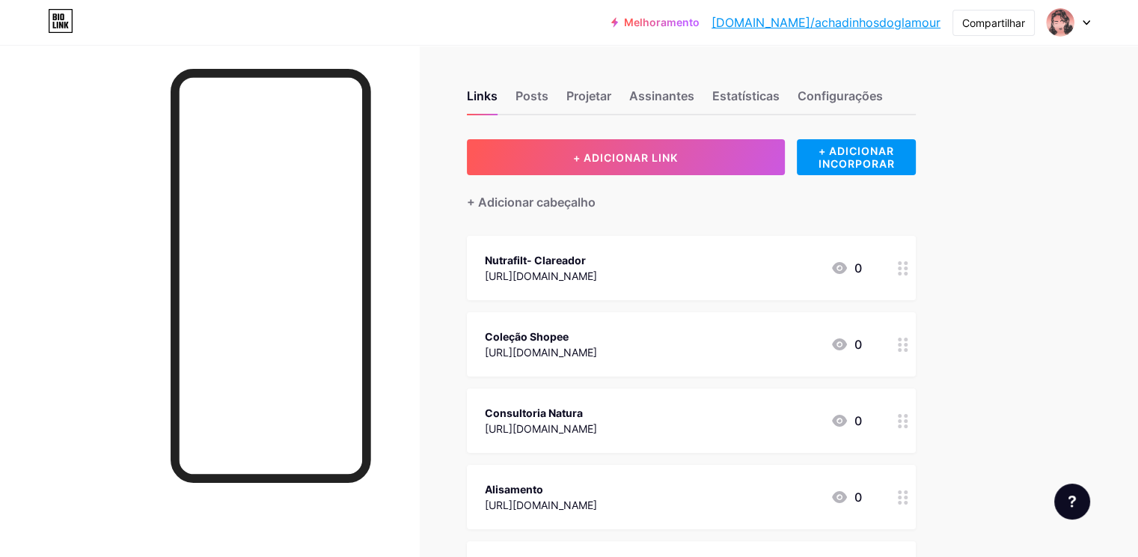  I want to click on font: Melhoramento, so click(661, 22).